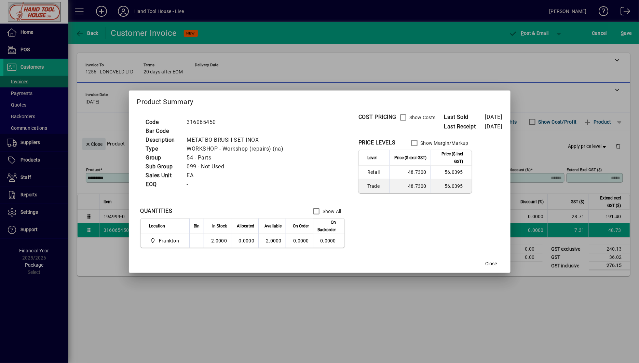  What do you see at coordinates (410, 158) in the screenshot?
I see `span: Price ($ excl GST)` at bounding box center [410, 158].